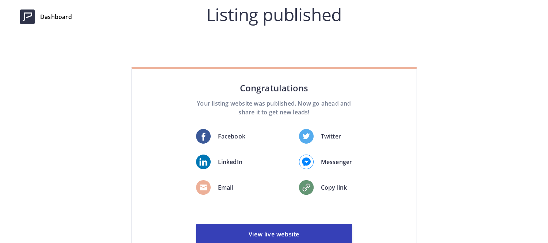  Describe the element at coordinates (334, 187) in the screenshot. I see `p: Copy link` at that location.